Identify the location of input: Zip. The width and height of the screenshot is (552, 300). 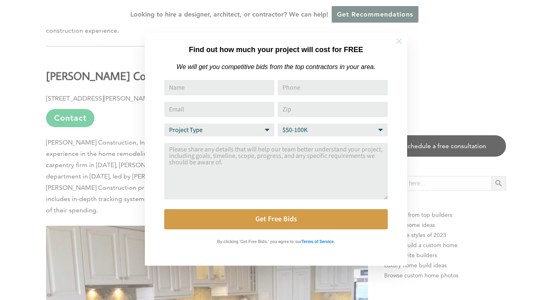
(332, 109).